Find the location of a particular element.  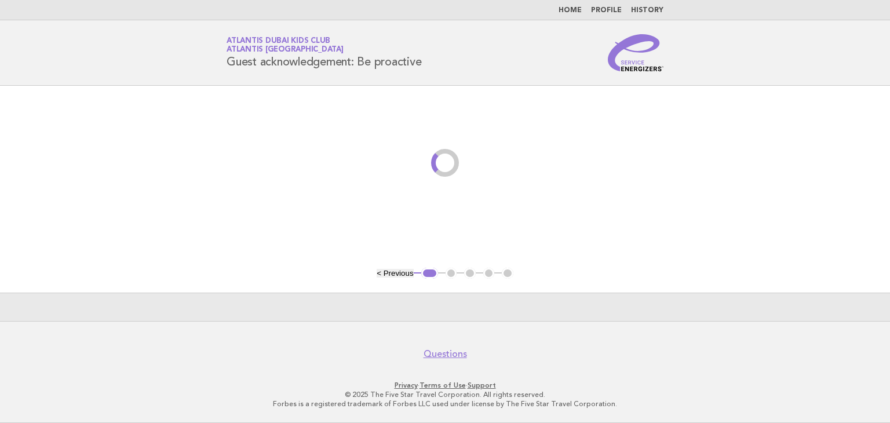

a: Privacy is located at coordinates (406, 385).